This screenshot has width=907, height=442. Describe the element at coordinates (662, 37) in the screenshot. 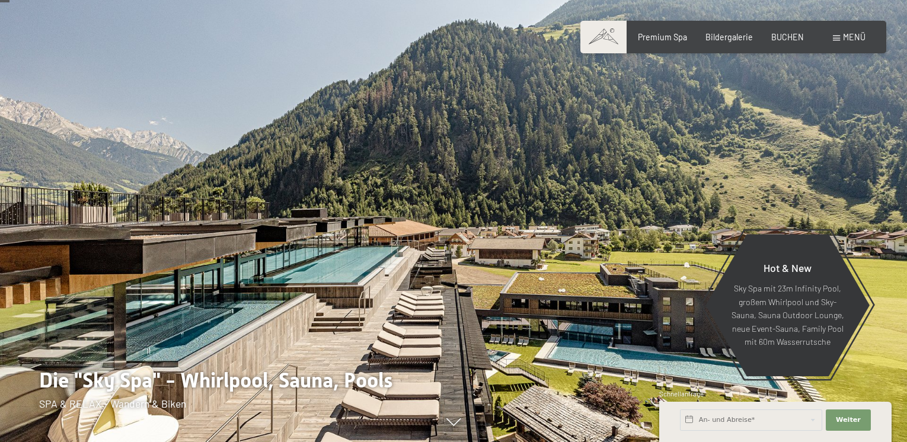

I see `a: Premium Spa` at that location.